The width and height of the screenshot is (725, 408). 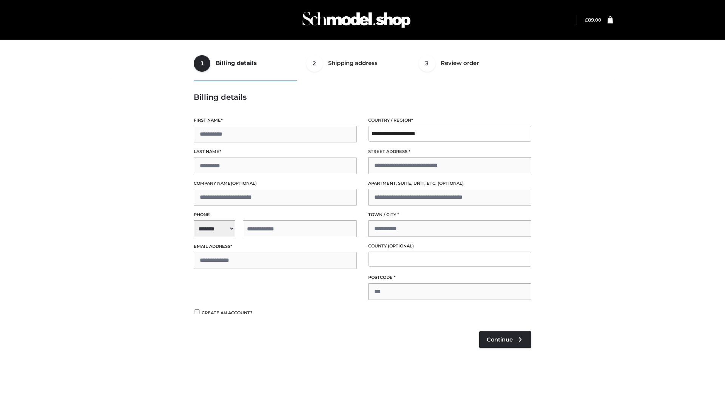 What do you see at coordinates (593, 20) in the screenshot?
I see `a: £89.00` at bounding box center [593, 20].